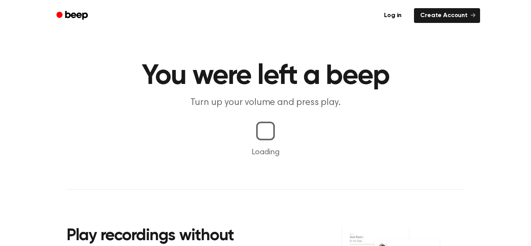 This screenshot has height=246, width=531. Describe the element at coordinates (447, 16) in the screenshot. I see `a: Create Account` at that location.